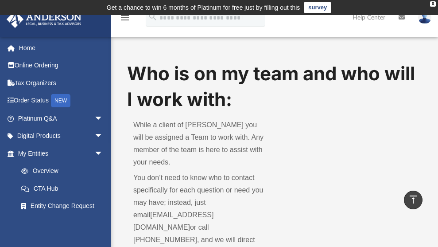 The width and height of the screenshot is (438, 247). Describe the element at coordinates (64, 188) in the screenshot. I see `a: CTA Hub` at that location.